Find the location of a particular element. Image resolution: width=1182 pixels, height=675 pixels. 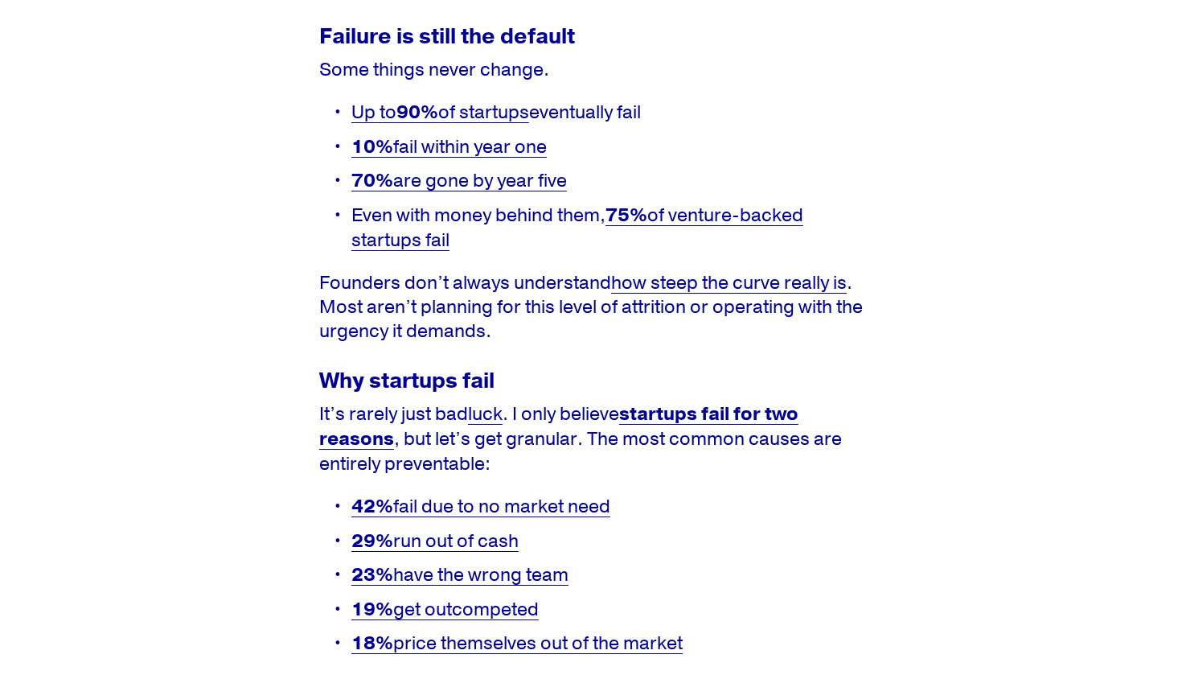

strong: 90% is located at coordinates (417, 113).